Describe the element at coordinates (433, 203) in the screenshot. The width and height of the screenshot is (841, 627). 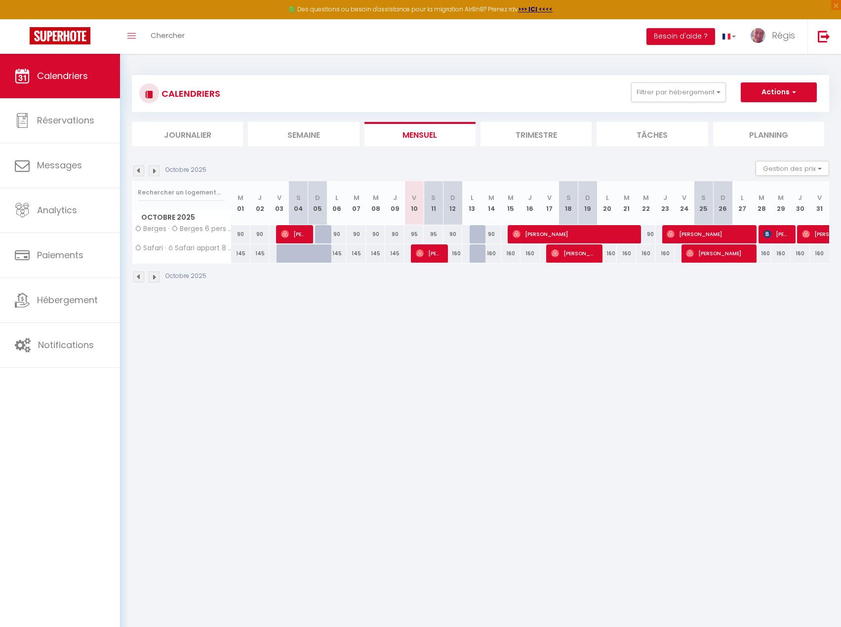
I see `th: 11` at that location.